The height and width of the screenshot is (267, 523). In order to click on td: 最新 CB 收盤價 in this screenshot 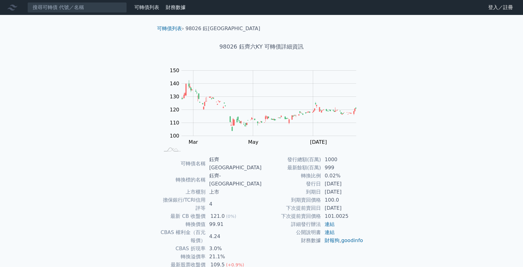, I will do `click(183, 216)`.